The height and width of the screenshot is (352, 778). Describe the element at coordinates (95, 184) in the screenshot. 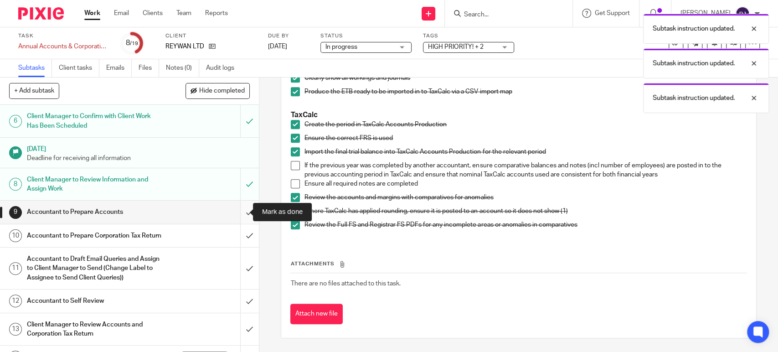

I see `h1: Client Manager to Review Information and Assign Work` at that location.